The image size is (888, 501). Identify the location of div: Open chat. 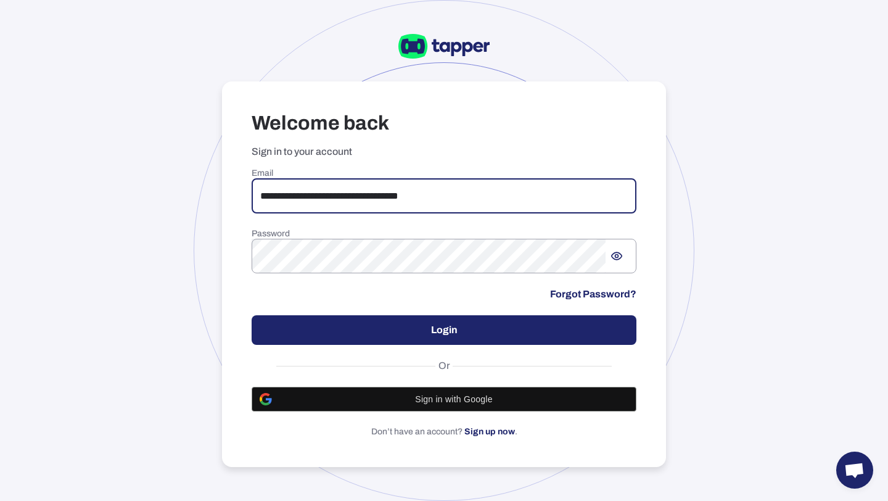
(854, 470).